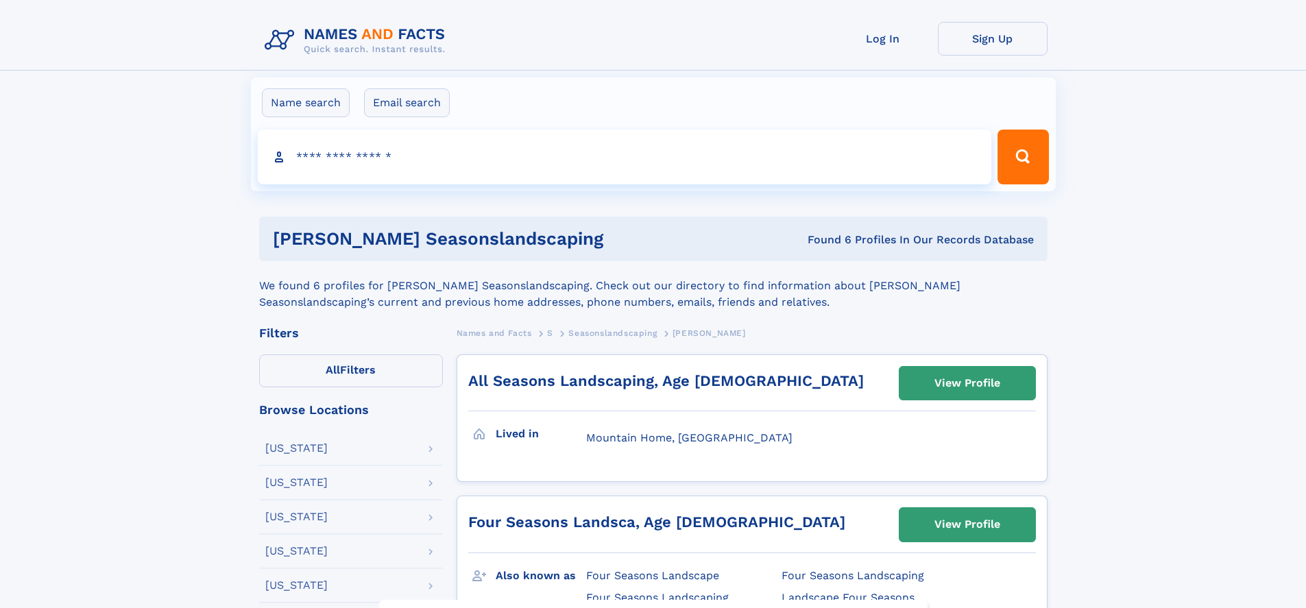 The image size is (1306, 608). What do you see at coordinates (883, 38) in the screenshot?
I see `a: Log In` at bounding box center [883, 38].